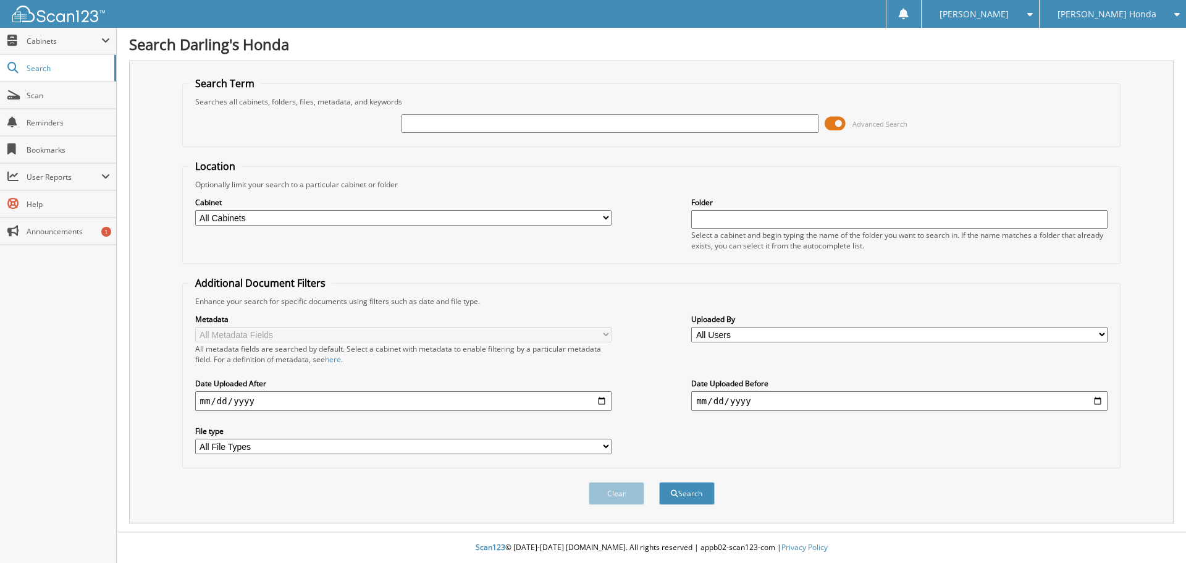 The image size is (1186, 563). I want to click on input: start, so click(403, 401).